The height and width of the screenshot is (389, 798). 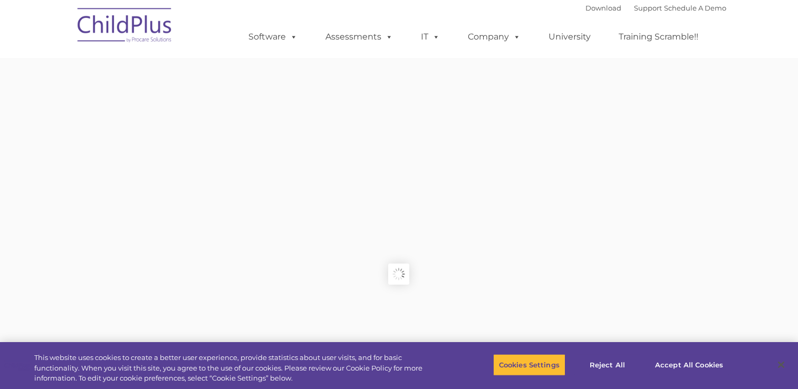 What do you see at coordinates (236, 368) in the screenshot?
I see `div: This website uses cookies to create a better user experience, provide statistics about user visit...` at bounding box center [236, 368].